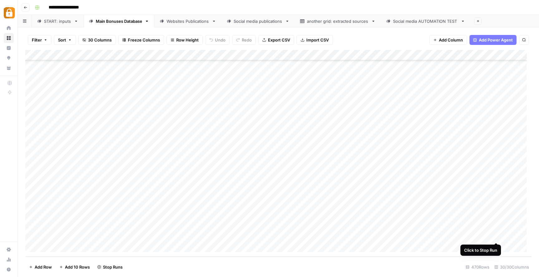 The image size is (539, 277). I want to click on span: Export CSV, so click(279, 40).